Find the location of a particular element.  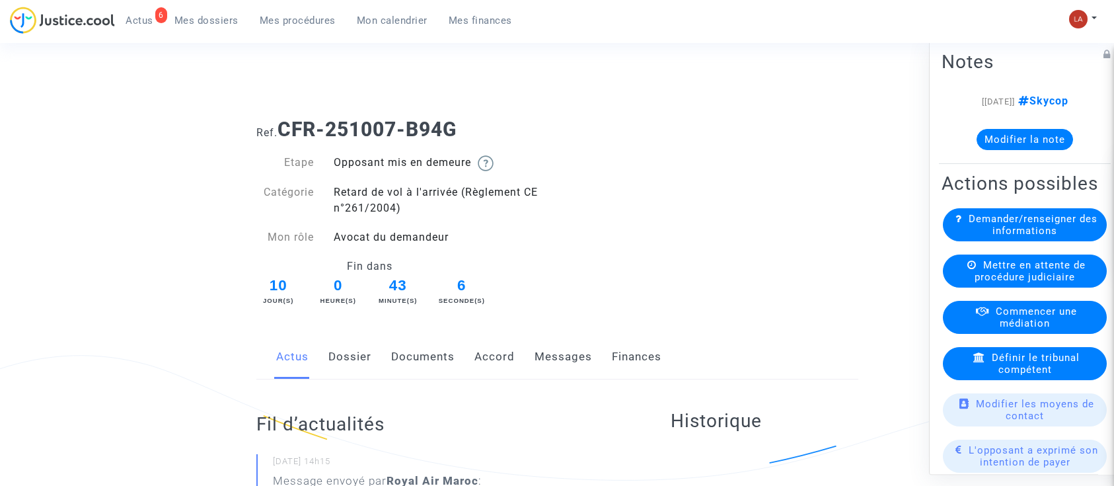

a: Mes procédures is located at coordinates (297, 20).